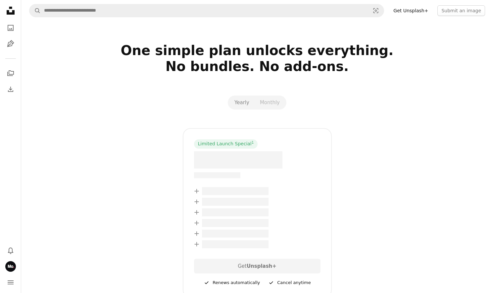 Image resolution: width=493 pixels, height=293 pixels. What do you see at coordinates (35, 11) in the screenshot?
I see `button: Search Unsplash` at bounding box center [35, 11].